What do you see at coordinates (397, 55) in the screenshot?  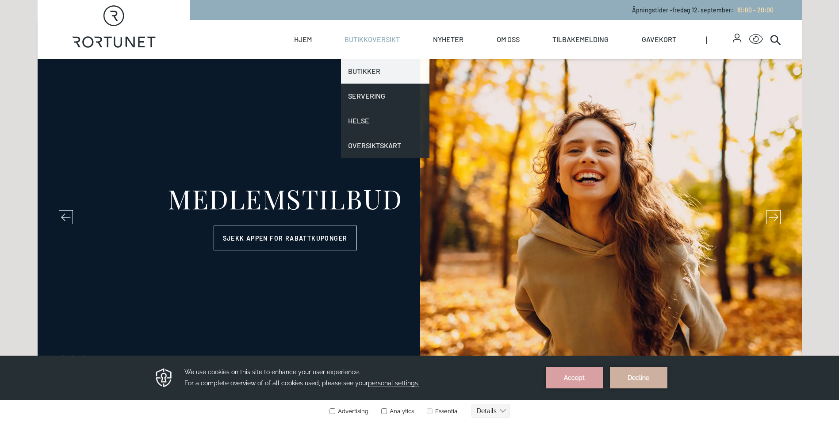 I see `label: Analytics` at bounding box center [397, 55].